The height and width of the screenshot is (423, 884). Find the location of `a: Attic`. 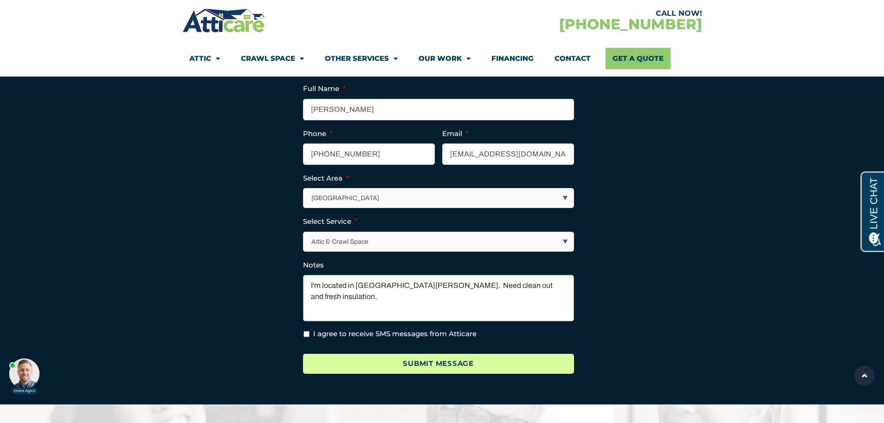

a: Attic is located at coordinates (205, 58).